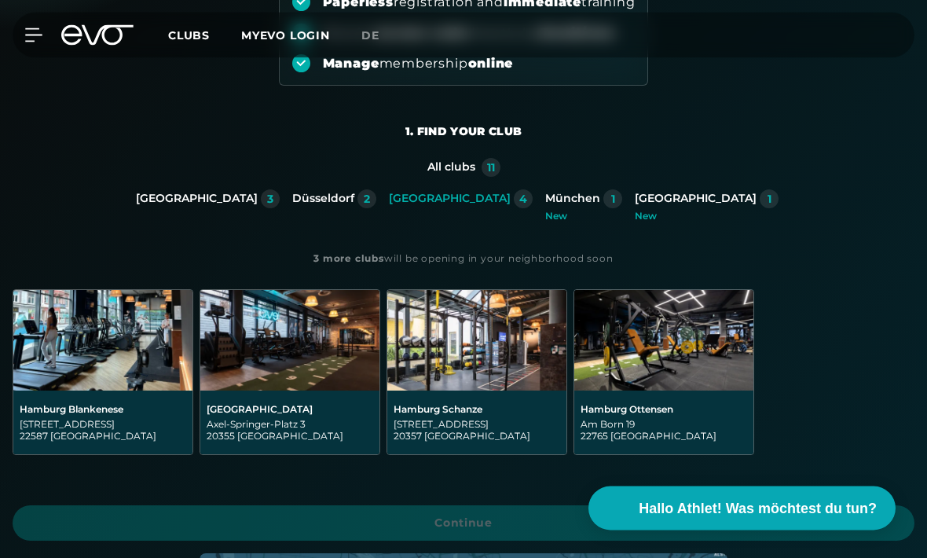 The image size is (927, 558). I want to click on img: Hamburg Ottensen, so click(664, 341).